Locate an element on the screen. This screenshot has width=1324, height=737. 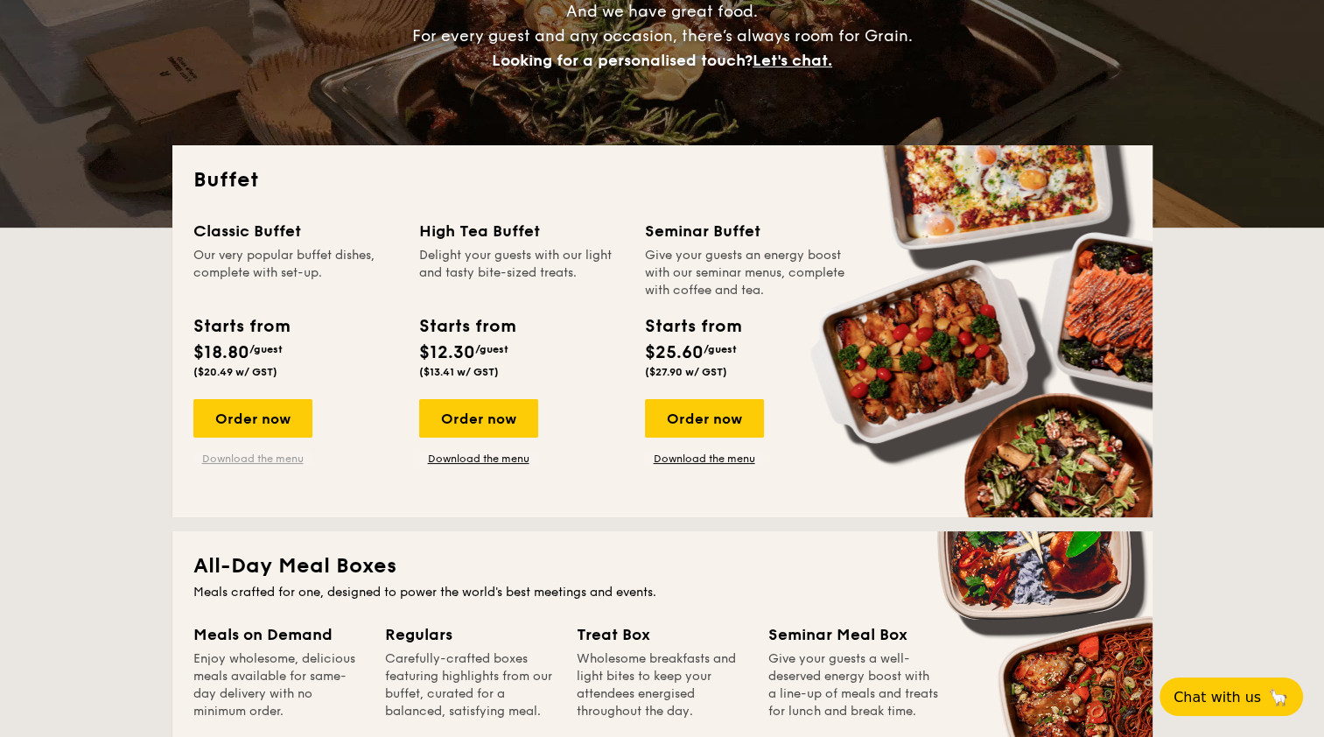
div: Give your guests a well-deserved energy boost with a line-up of meals and treats for lunch and br... is located at coordinates (853, 685).